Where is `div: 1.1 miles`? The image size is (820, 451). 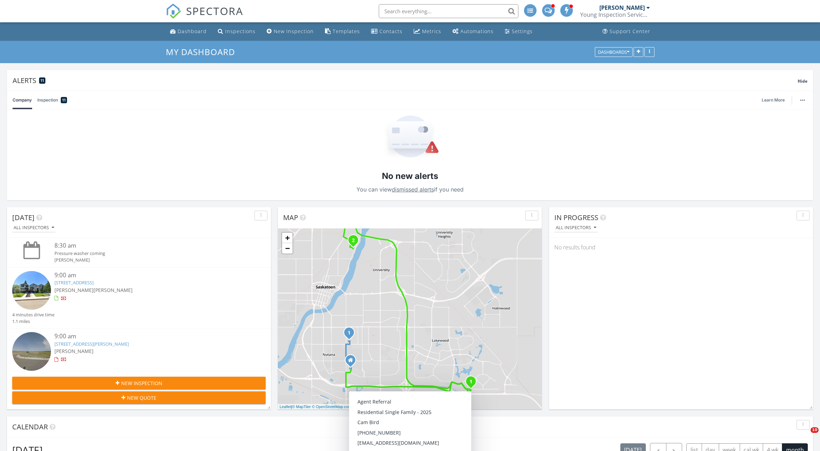 div: 1.1 miles is located at coordinates (33, 321).